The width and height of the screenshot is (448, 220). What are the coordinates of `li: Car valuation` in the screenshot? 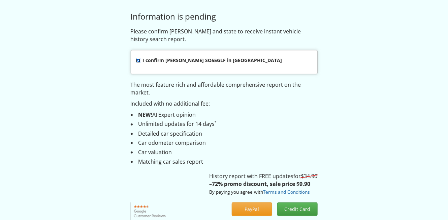 It's located at (224, 152).